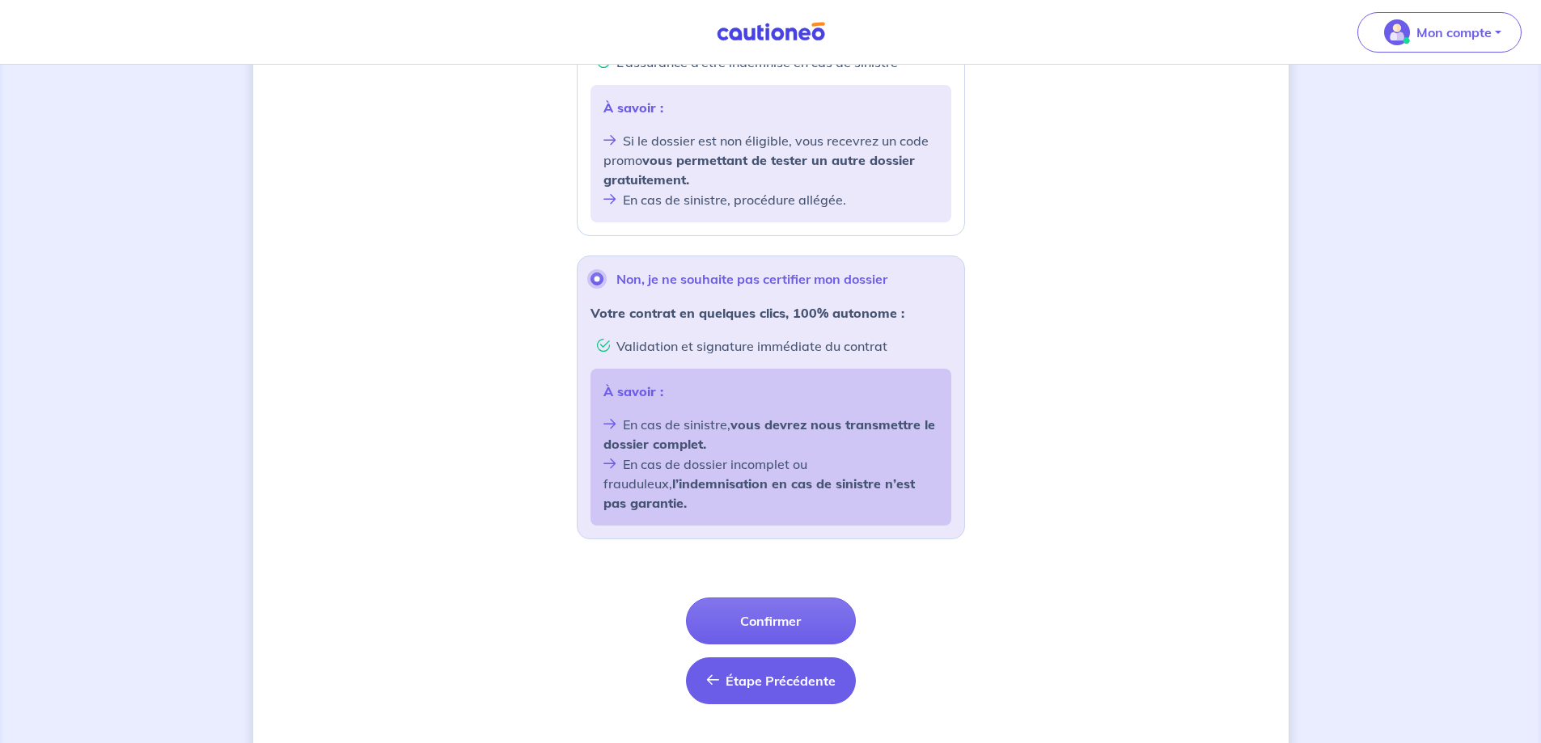 This screenshot has height=743, width=1541. What do you see at coordinates (759, 170) in the screenshot?
I see `strong: vous permettant de tester un autre dossier gratuitement.` at bounding box center [759, 170].